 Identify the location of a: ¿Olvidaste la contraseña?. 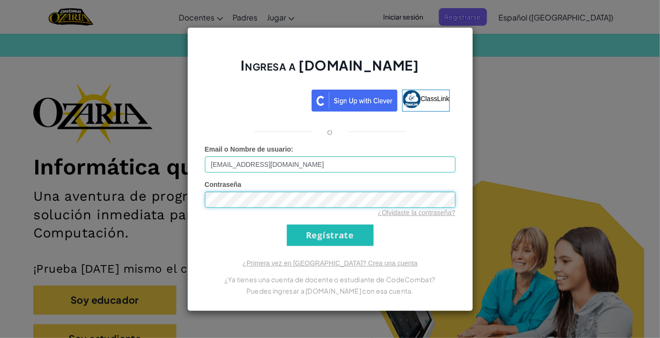
(417, 213).